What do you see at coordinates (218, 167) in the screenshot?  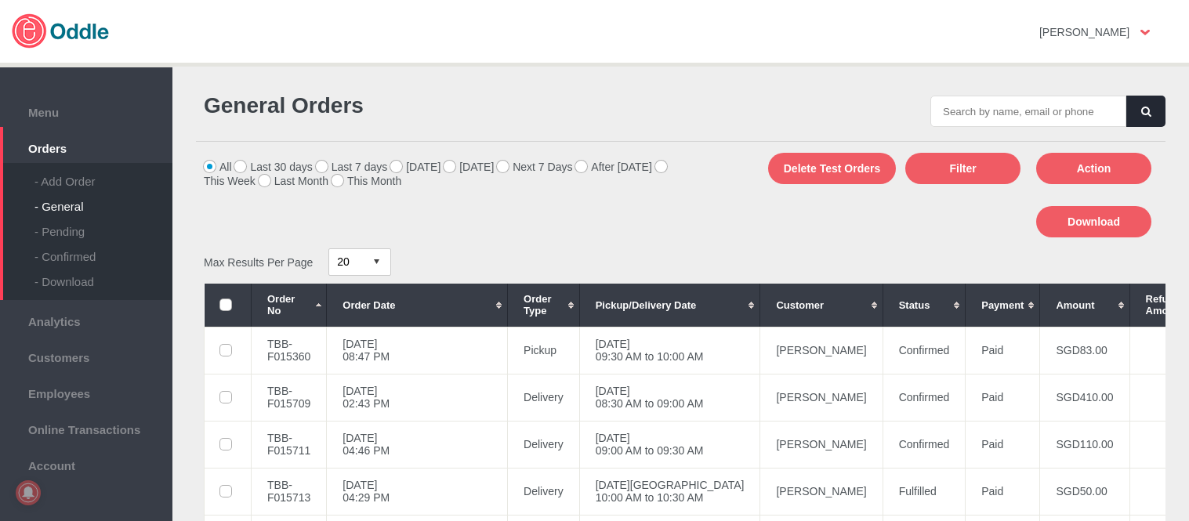 I see `label: All` at bounding box center [218, 167].